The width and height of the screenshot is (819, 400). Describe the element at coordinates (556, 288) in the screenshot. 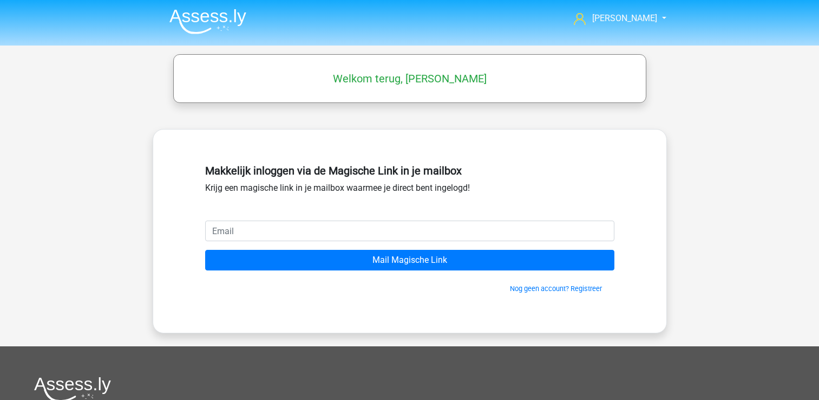

I see `a: Nog geen account? Registreer` at that location.